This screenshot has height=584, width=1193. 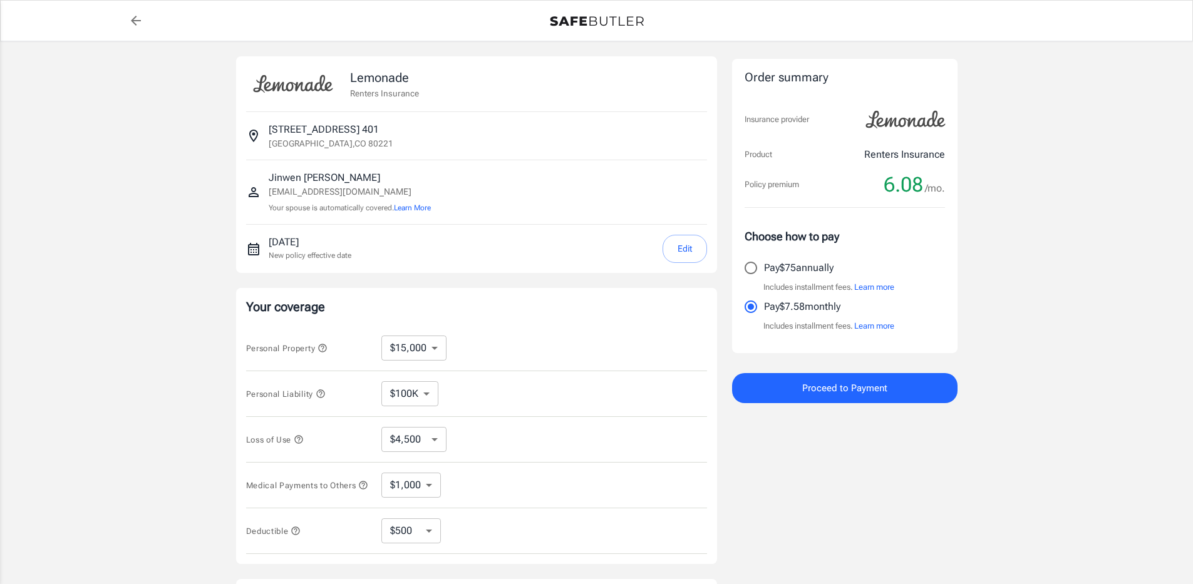 What do you see at coordinates (597, 21) in the screenshot?
I see `img: Back to quotes` at bounding box center [597, 21].